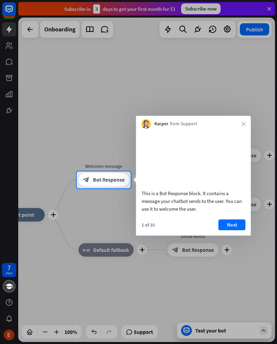 Image resolution: width=277 pixels, height=344 pixels. Describe the element at coordinates (109, 180) in the screenshot. I see `span: Bot Response` at that location.